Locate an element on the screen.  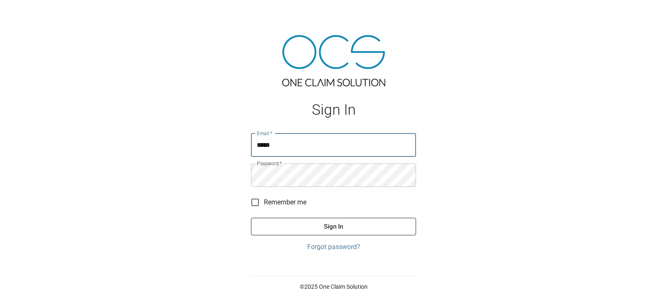
h1: Sign In is located at coordinates (333, 110).